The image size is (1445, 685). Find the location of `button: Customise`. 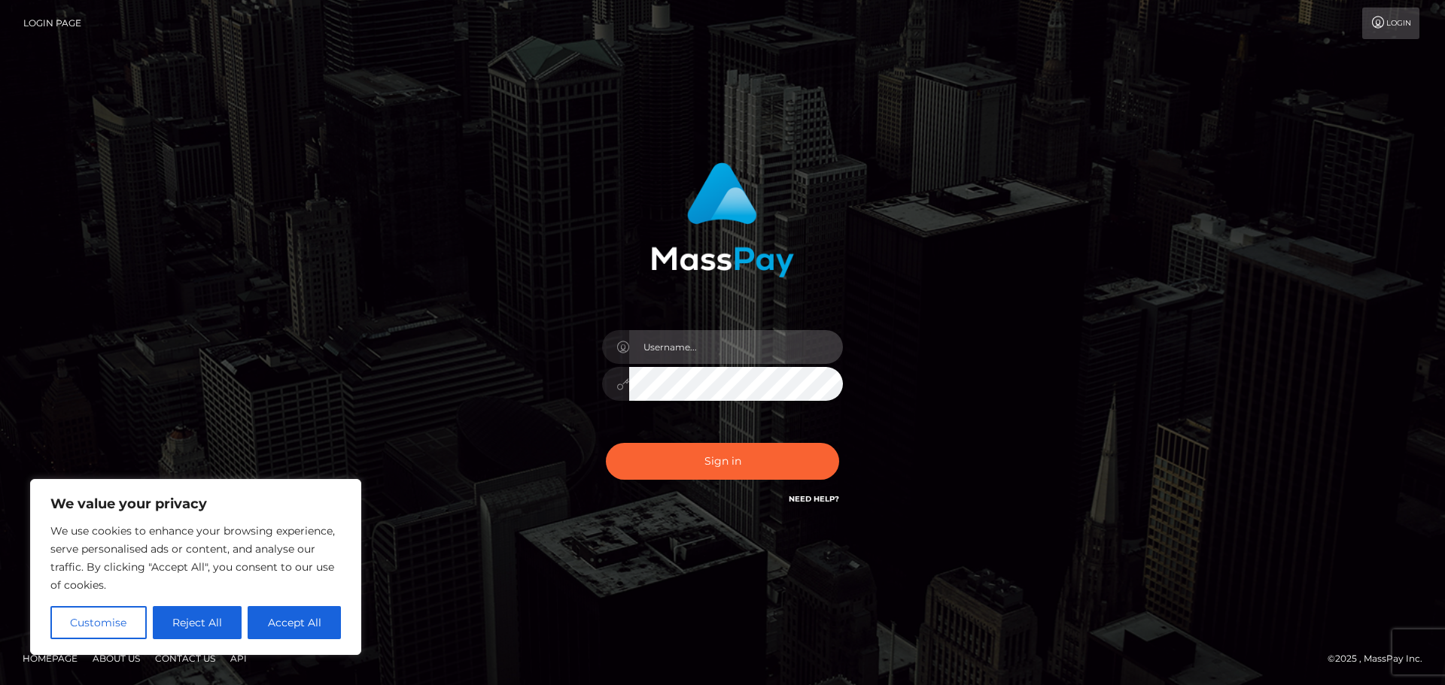

button: Customise is located at coordinates (99, 623).